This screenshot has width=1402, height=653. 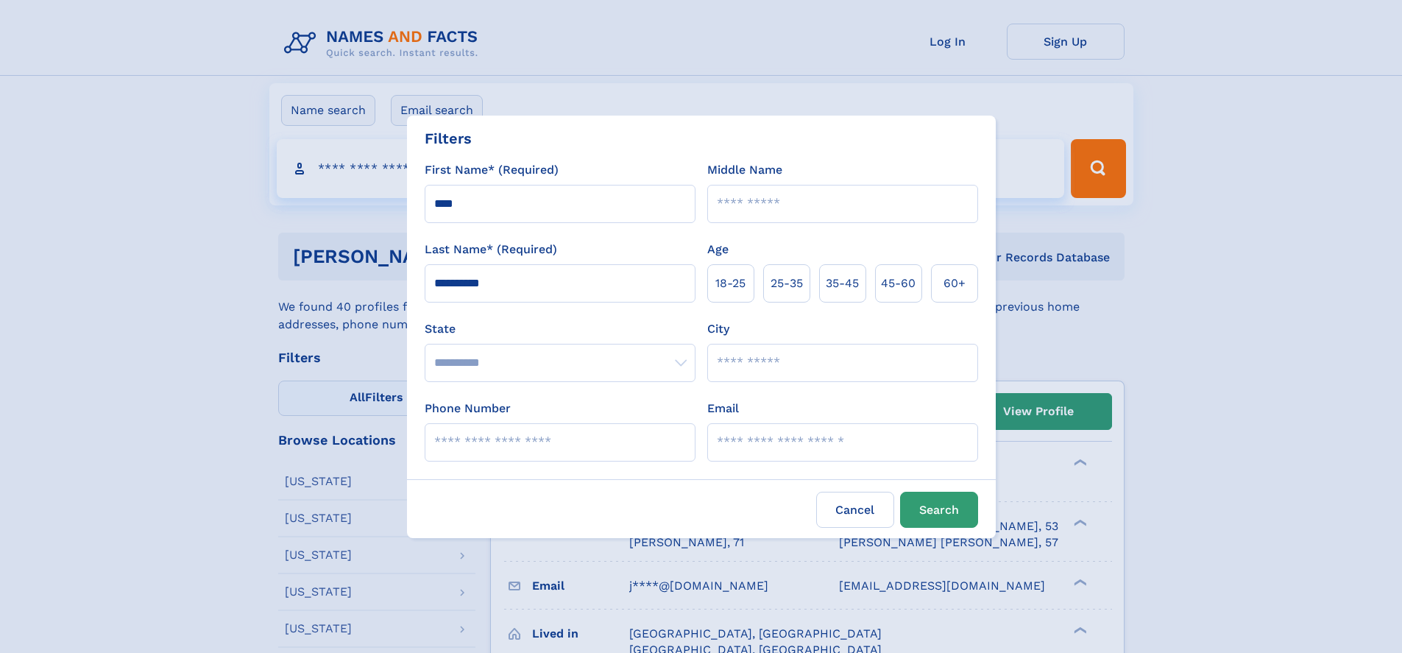 What do you see at coordinates (723, 408) in the screenshot?
I see `label: Email` at bounding box center [723, 408].